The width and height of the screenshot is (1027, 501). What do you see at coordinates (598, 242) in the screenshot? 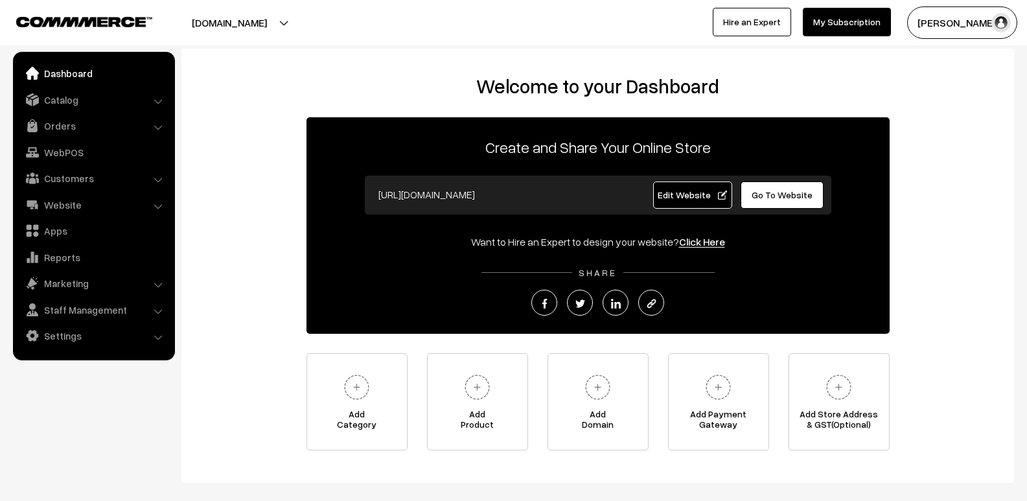
I see `div: Want to Hire an Expert to design your website?` at bounding box center [598, 242].